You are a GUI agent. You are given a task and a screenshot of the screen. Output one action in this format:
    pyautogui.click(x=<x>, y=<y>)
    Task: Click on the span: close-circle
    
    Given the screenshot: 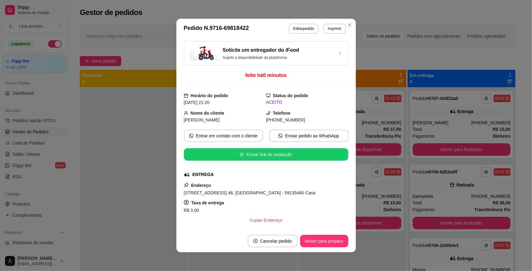 What is the action you would take?
    pyautogui.click(x=256, y=241)
    